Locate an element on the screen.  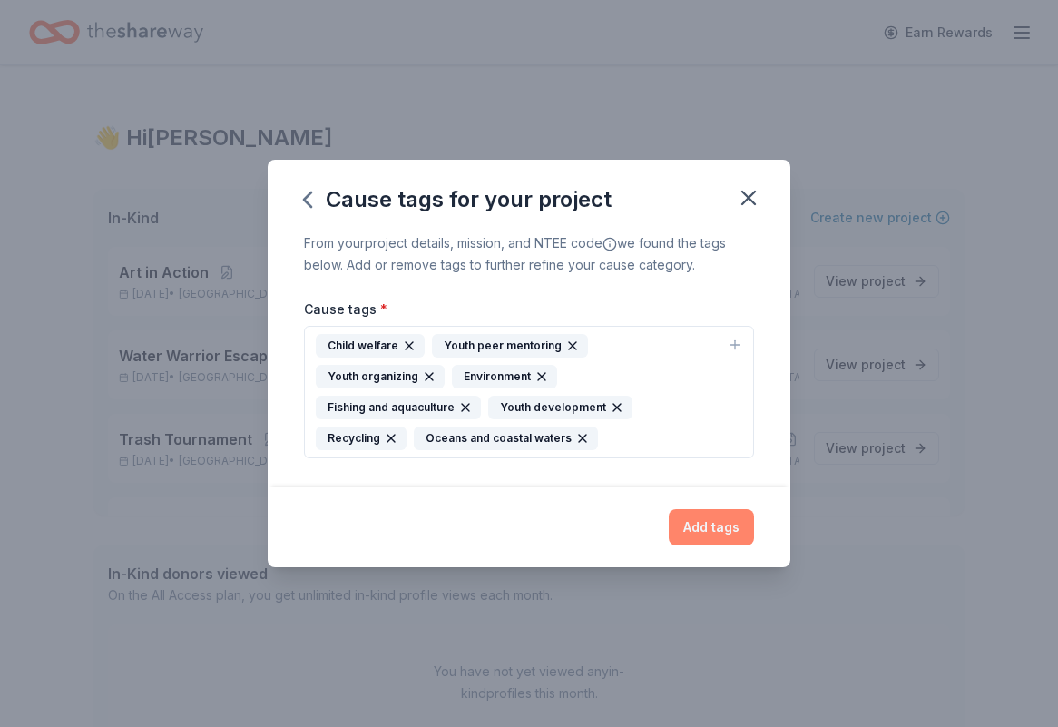
div: Fishing and aquaculture is located at coordinates (398, 408).